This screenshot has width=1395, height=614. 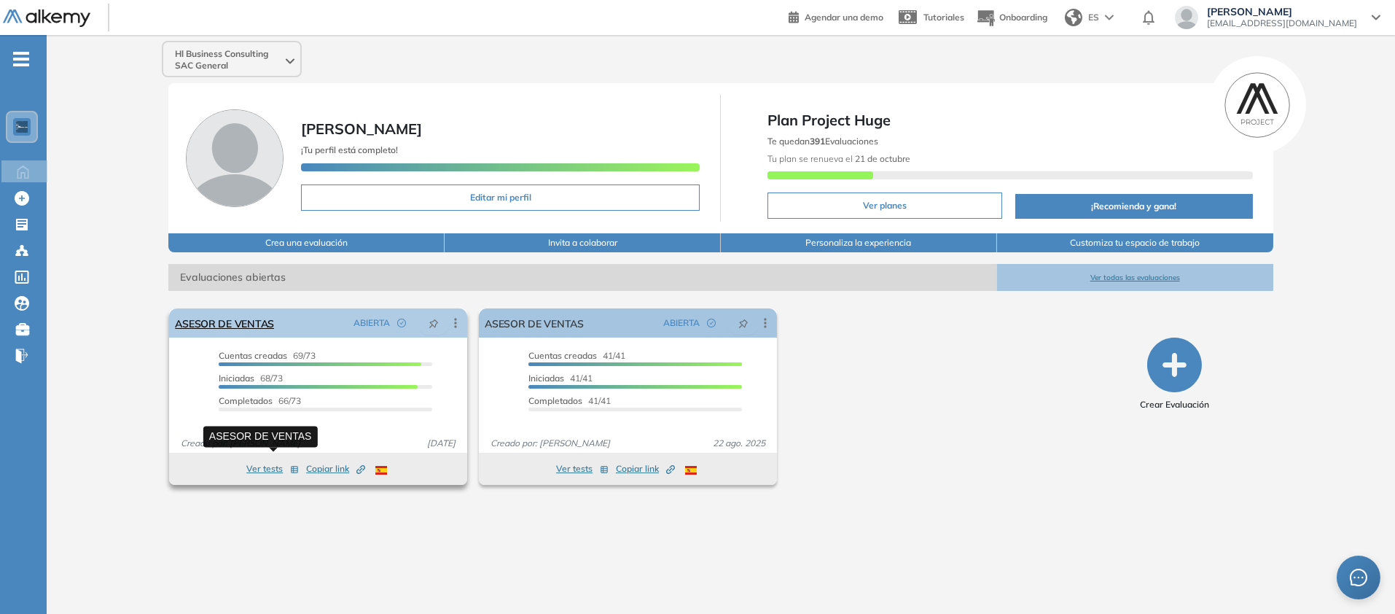 I want to click on span: Plan Project Huge, so click(x=1009, y=120).